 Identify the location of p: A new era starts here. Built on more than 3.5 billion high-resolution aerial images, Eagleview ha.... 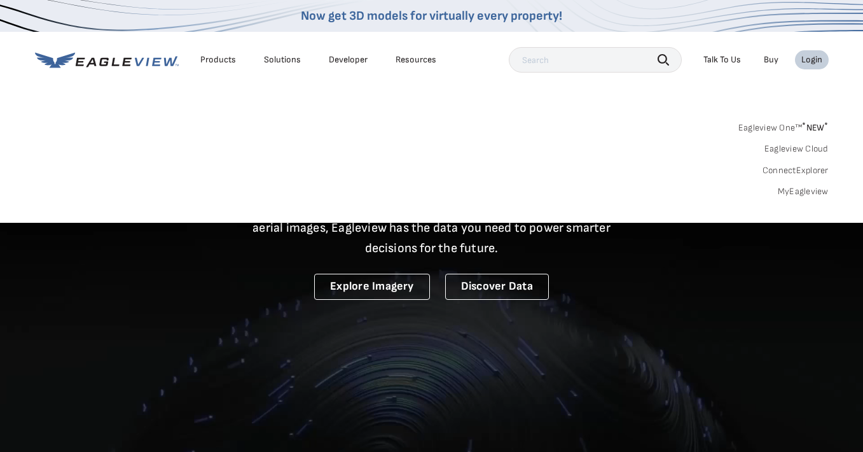
(432, 228).